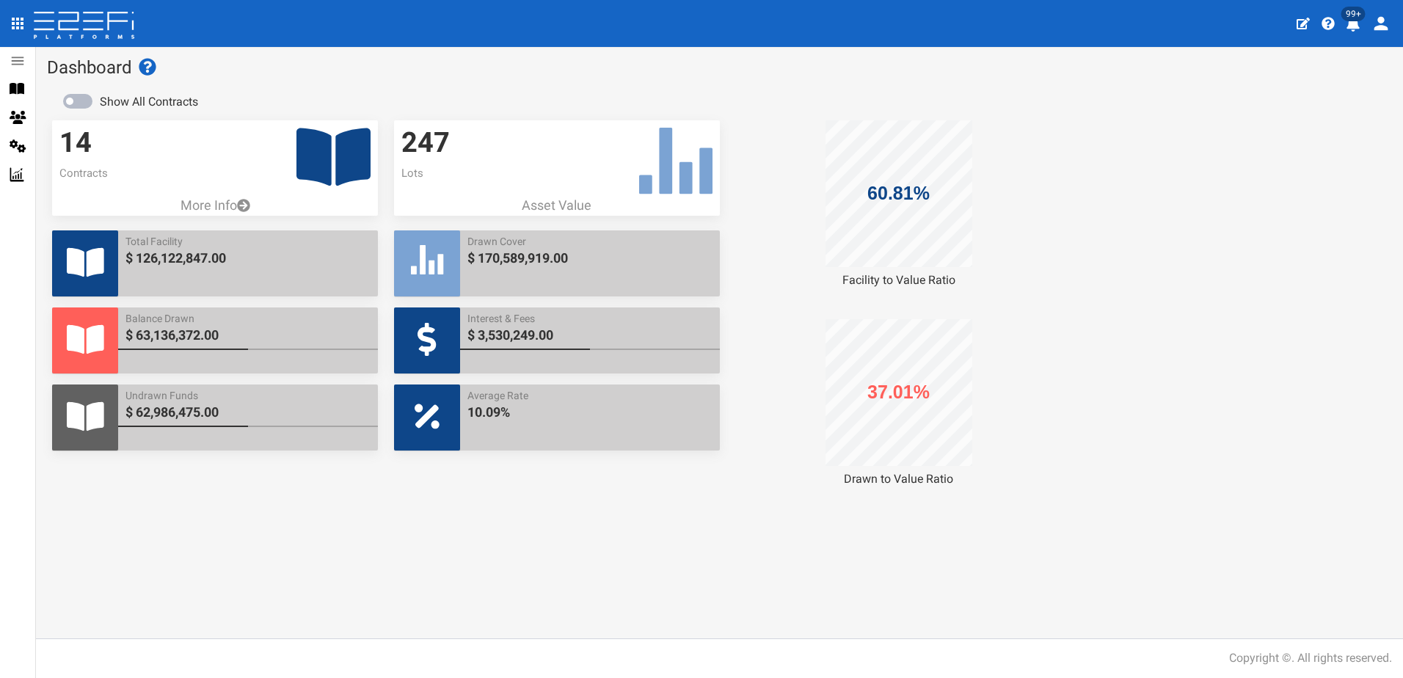 The image size is (1403, 678). Describe the element at coordinates (149, 102) in the screenshot. I see `label: Show All Contracts` at that location.